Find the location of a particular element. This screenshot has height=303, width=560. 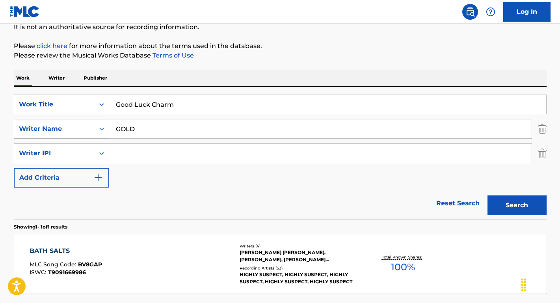

button: Add Criteria is located at coordinates (61, 178).